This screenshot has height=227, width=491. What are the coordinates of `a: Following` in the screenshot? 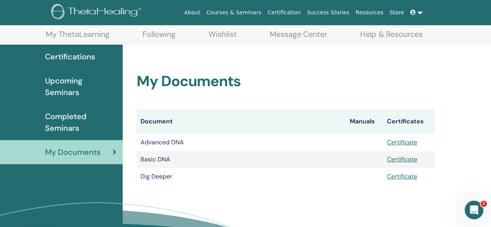 It's located at (159, 37).